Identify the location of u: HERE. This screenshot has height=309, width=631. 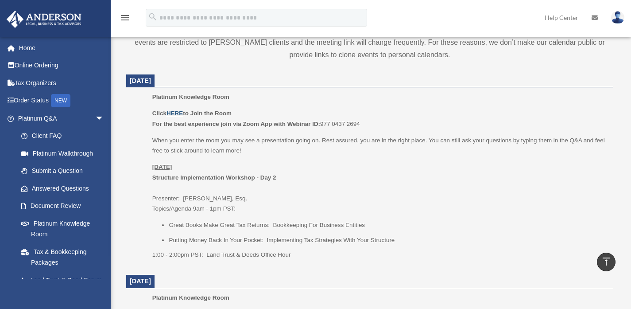
(175, 113).